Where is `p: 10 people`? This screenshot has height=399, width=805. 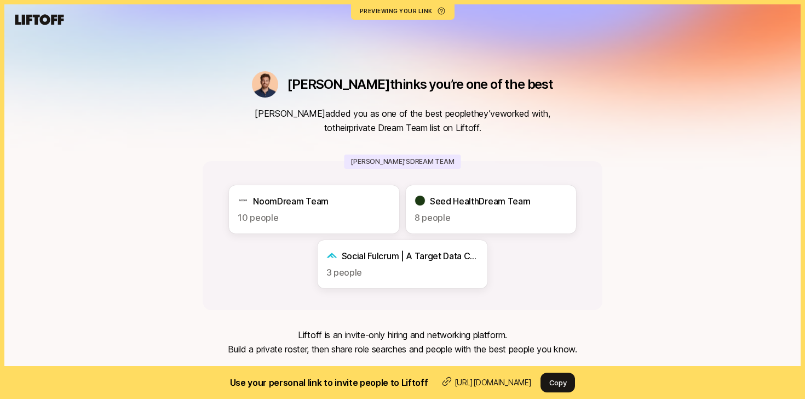 p: 10 people is located at coordinates (314, 217).